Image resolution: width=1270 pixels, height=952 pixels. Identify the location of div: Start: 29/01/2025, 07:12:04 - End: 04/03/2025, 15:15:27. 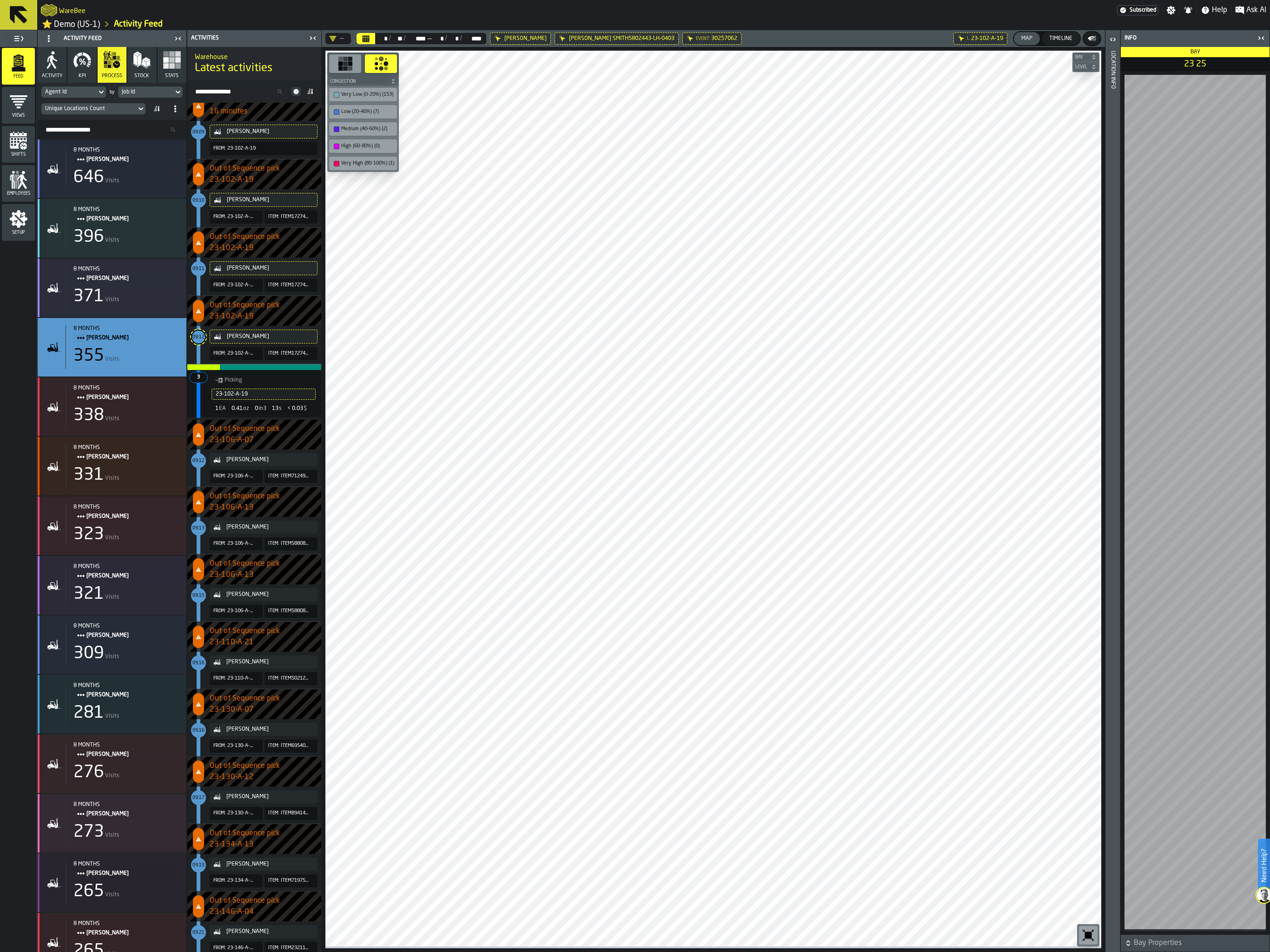
(126, 566).